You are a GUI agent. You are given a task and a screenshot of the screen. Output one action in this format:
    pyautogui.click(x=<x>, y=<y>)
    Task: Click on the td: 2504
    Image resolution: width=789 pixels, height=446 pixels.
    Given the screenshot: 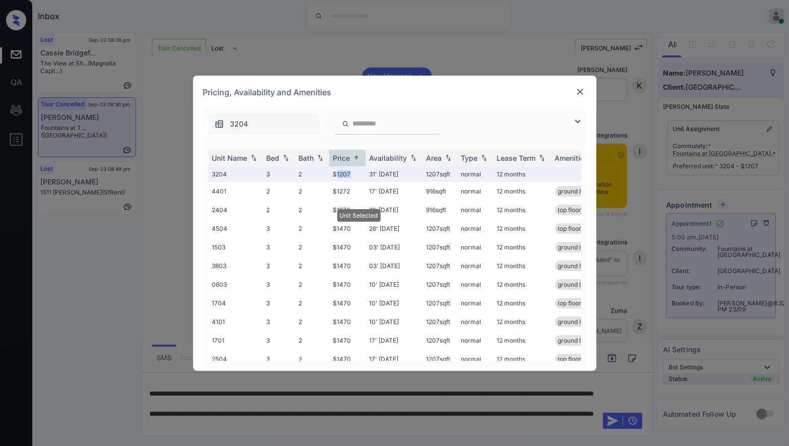 What is the action you would take?
    pyautogui.click(x=235, y=359)
    